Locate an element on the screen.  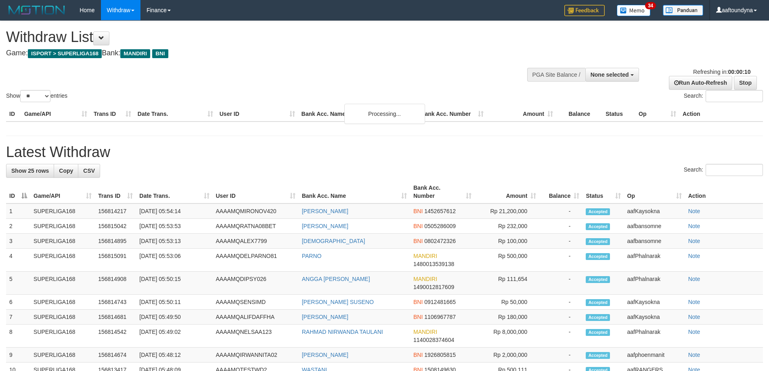
h1: Withdraw List is located at coordinates (255, 37).